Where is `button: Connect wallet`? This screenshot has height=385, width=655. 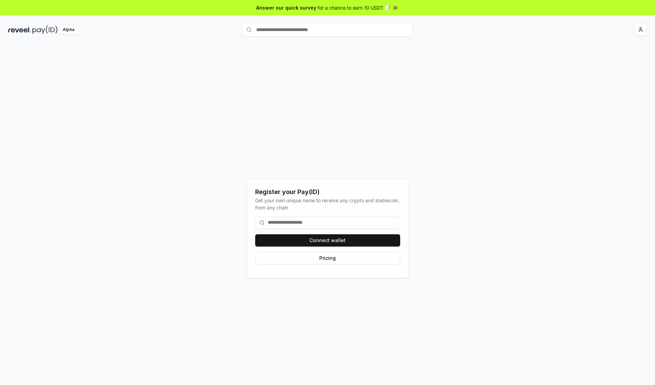
button: Connect wallet is located at coordinates (327, 240).